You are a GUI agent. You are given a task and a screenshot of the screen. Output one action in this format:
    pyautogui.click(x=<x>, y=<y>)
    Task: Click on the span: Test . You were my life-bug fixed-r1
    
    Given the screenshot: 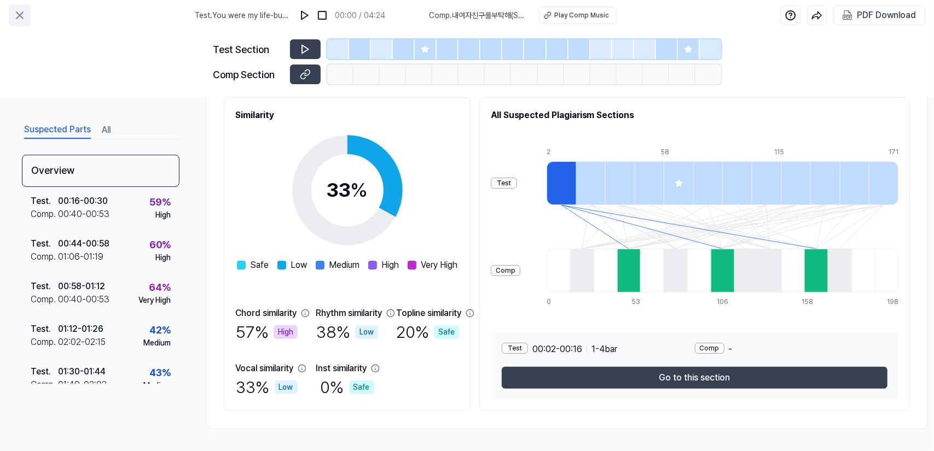 What is the action you would take?
    pyautogui.click(x=244, y=15)
    